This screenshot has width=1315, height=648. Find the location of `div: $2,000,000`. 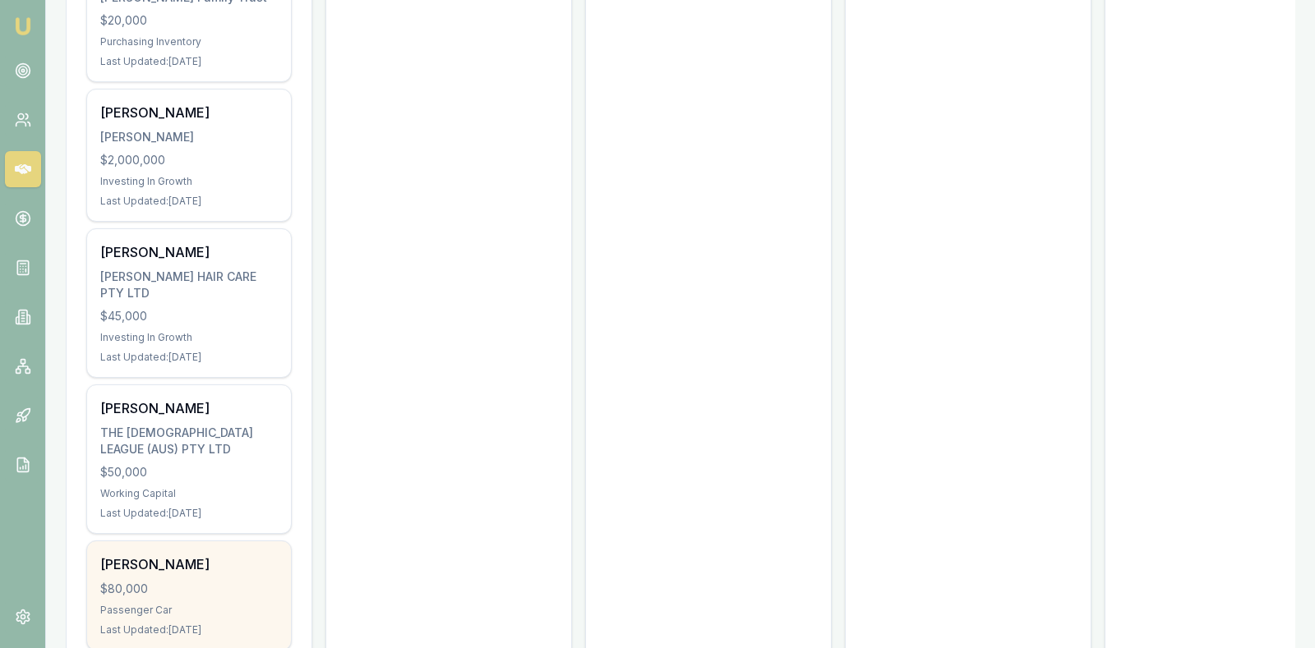

div: $2,000,000 is located at coordinates (189, 160).